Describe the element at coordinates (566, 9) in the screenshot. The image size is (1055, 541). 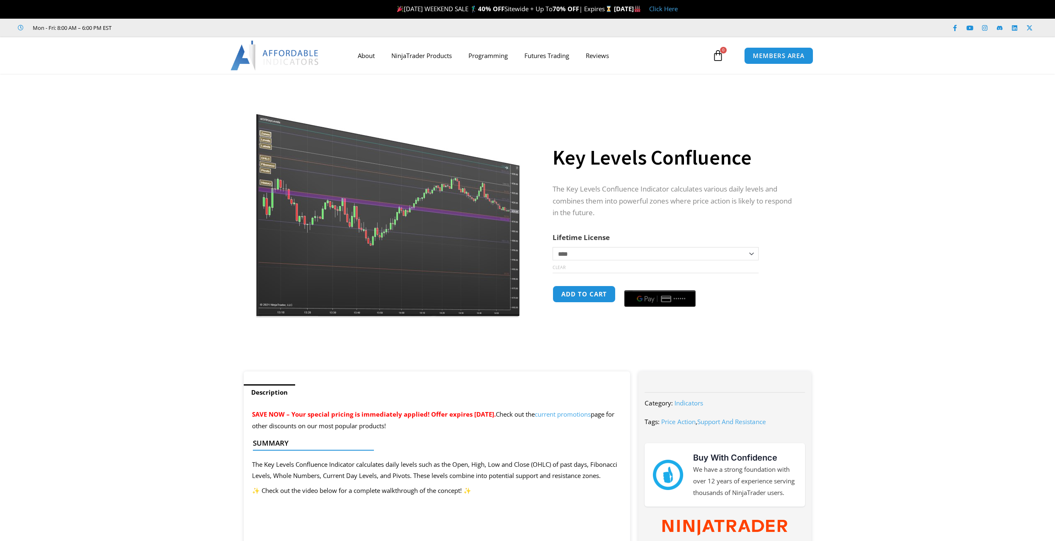
I see `strong: 70% OFF` at that location.